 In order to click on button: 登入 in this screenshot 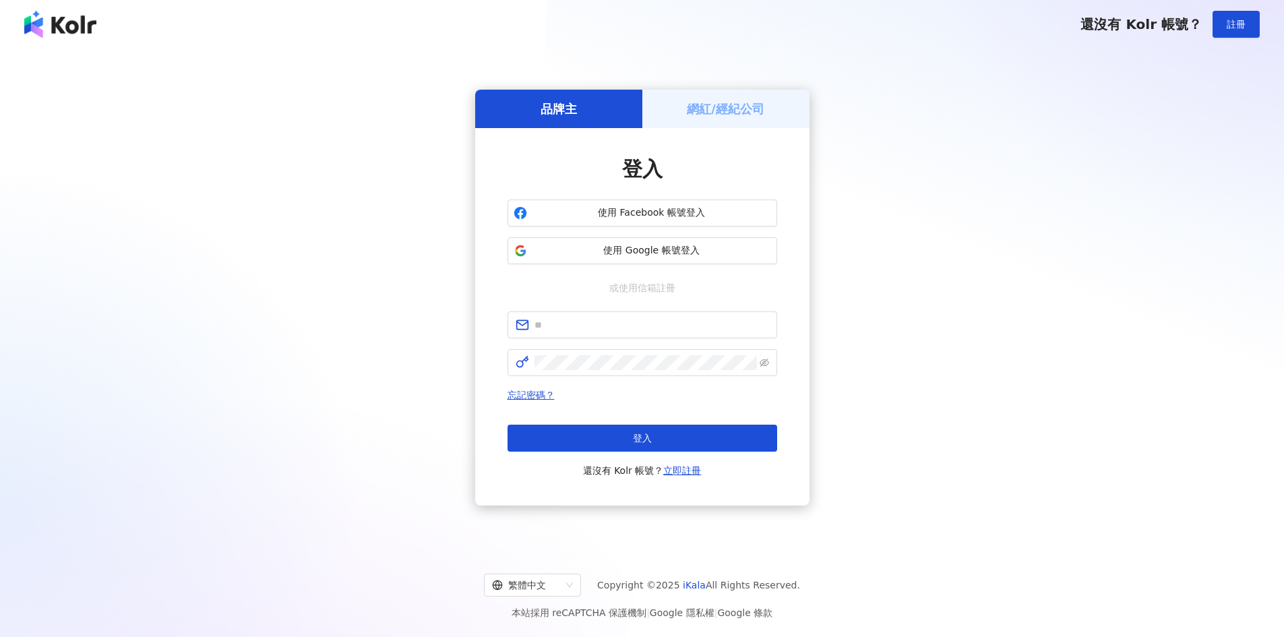, I will do `click(642, 438)`.